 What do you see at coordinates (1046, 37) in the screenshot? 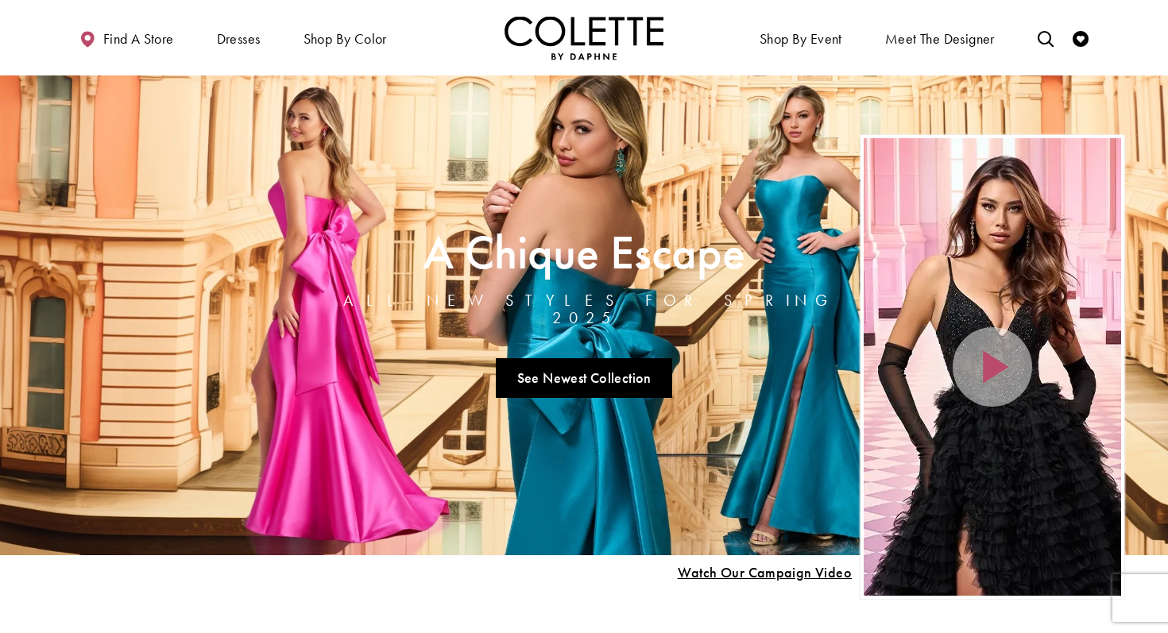
I see `a: Toggle search` at bounding box center [1046, 37].